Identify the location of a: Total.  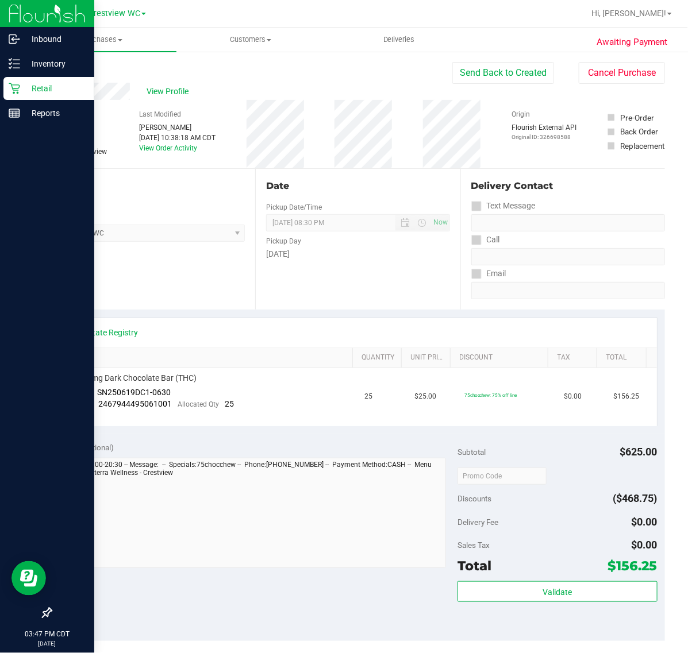
(623, 358).